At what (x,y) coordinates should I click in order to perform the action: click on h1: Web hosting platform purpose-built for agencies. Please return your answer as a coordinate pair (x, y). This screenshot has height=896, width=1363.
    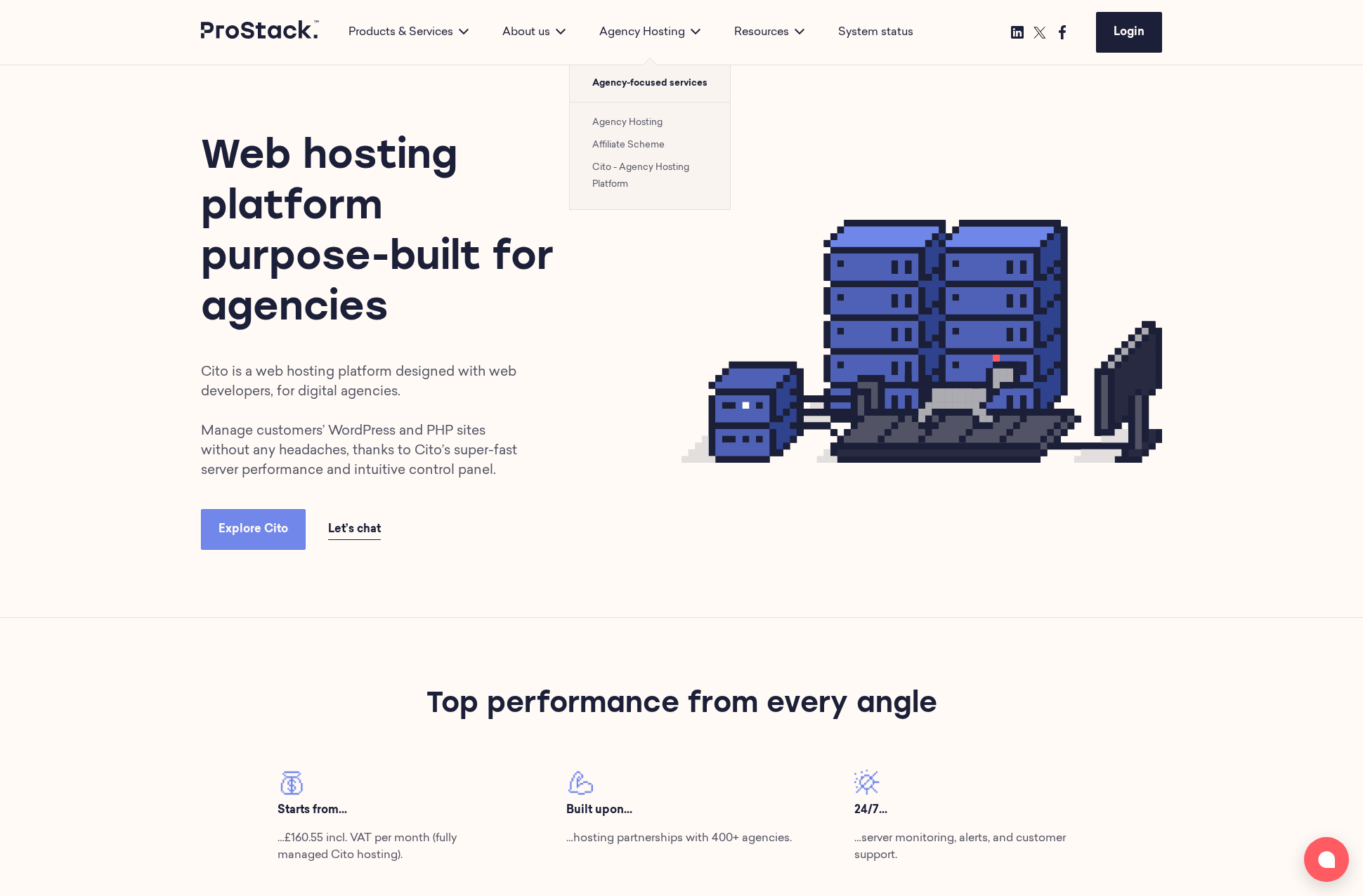
    Looking at the image, I should click on (385, 234).